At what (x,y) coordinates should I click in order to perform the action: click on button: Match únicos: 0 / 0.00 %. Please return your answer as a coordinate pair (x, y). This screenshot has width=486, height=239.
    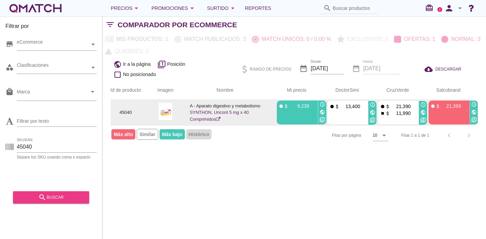
    Looking at the image, I should click on (291, 39).